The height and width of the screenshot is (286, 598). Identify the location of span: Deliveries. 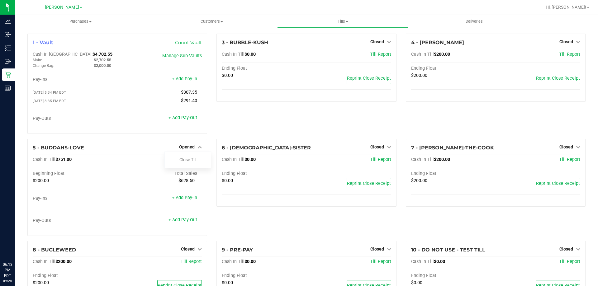
(474, 21).